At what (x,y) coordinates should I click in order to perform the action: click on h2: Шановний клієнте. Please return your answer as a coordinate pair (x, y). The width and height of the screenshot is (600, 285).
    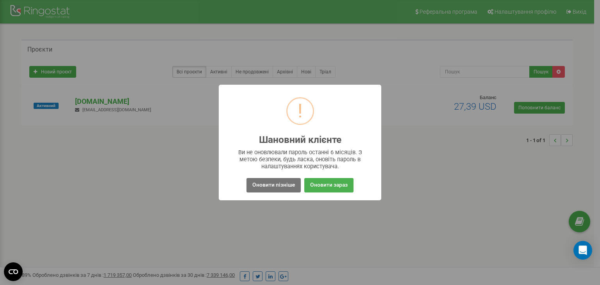
    Looking at the image, I should click on (300, 140).